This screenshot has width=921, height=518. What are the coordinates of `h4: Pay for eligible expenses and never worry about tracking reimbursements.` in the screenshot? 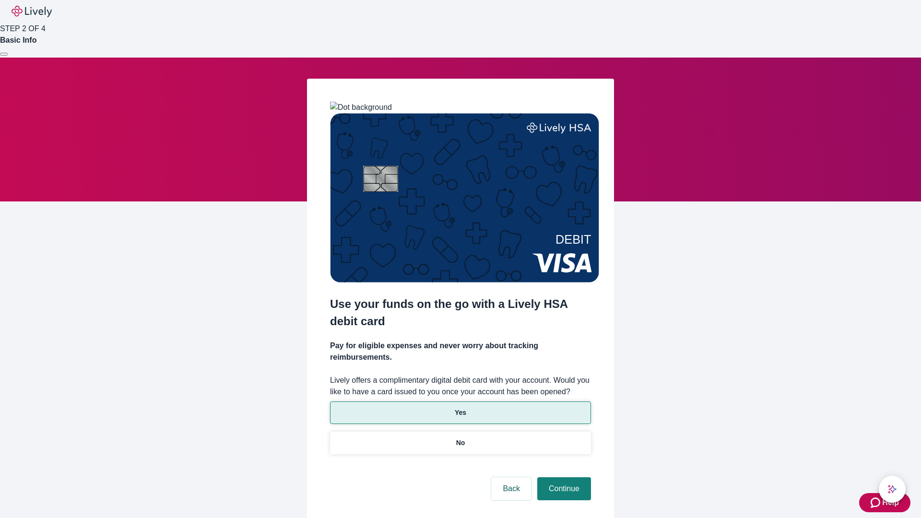 It's located at (461, 352).